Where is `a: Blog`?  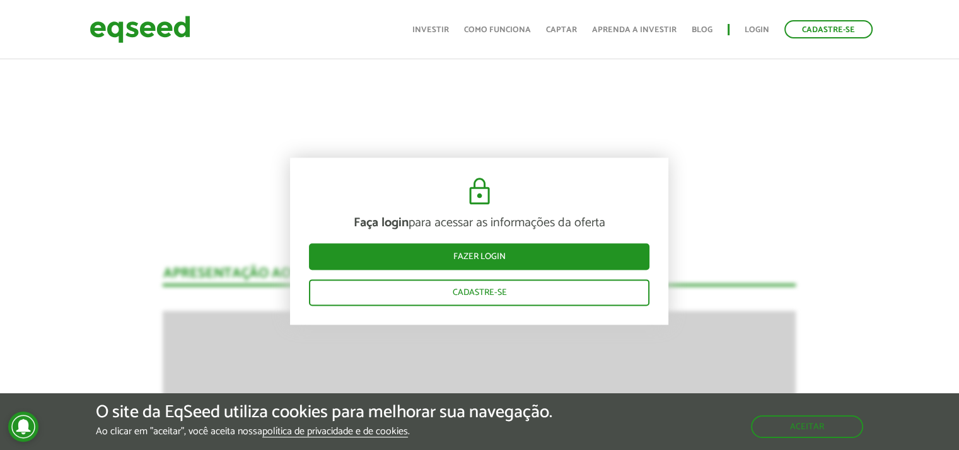
a: Blog is located at coordinates (702, 30).